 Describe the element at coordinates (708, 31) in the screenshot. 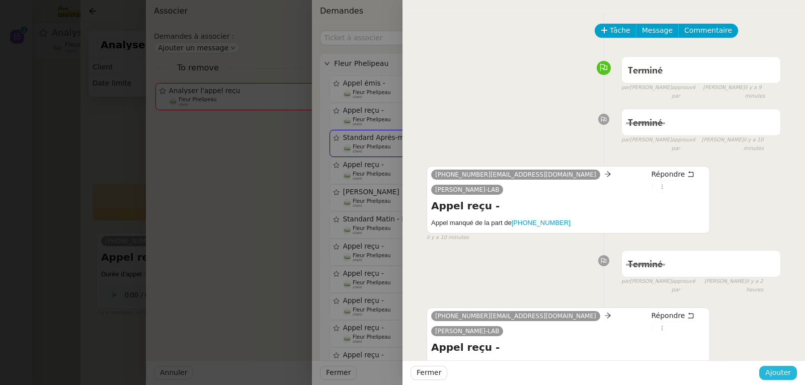

I see `button: Commentaire` at that location.